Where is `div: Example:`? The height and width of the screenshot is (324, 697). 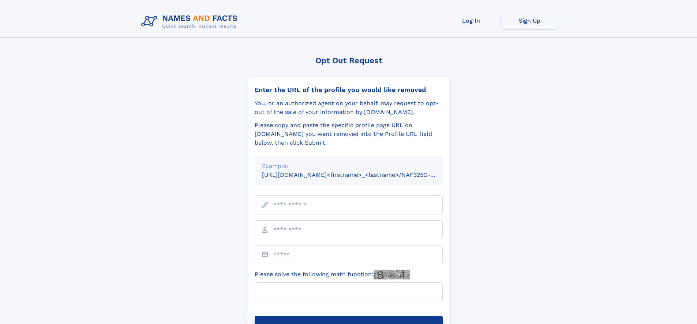 div: Example: is located at coordinates (349, 166).